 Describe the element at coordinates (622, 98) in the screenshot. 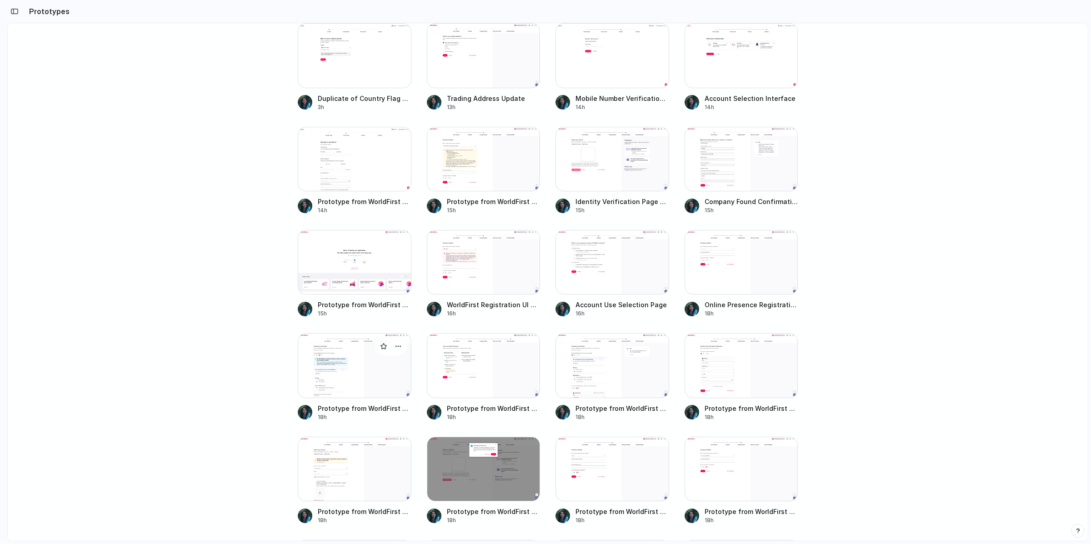

I see `span: Mobile Number Verification Screen` at that location.